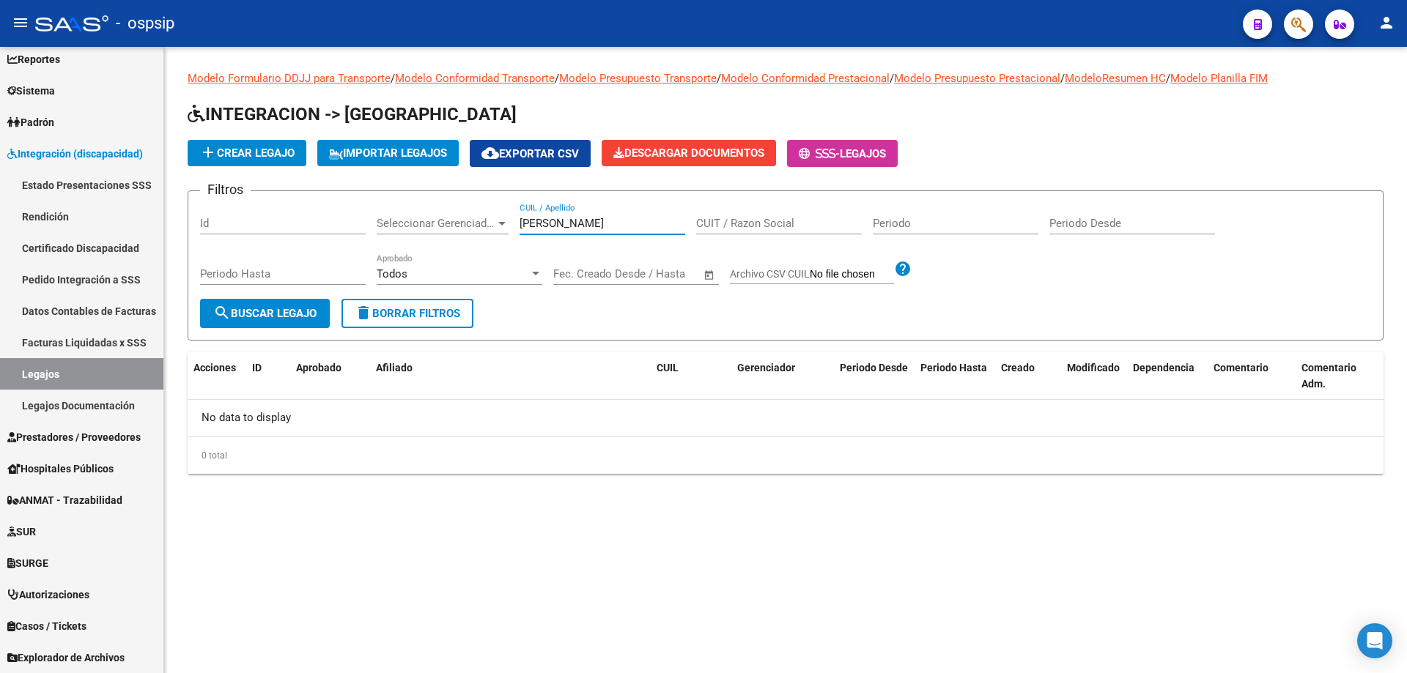 This screenshot has height=673, width=1407. I want to click on span: Aprobado, so click(319, 368).